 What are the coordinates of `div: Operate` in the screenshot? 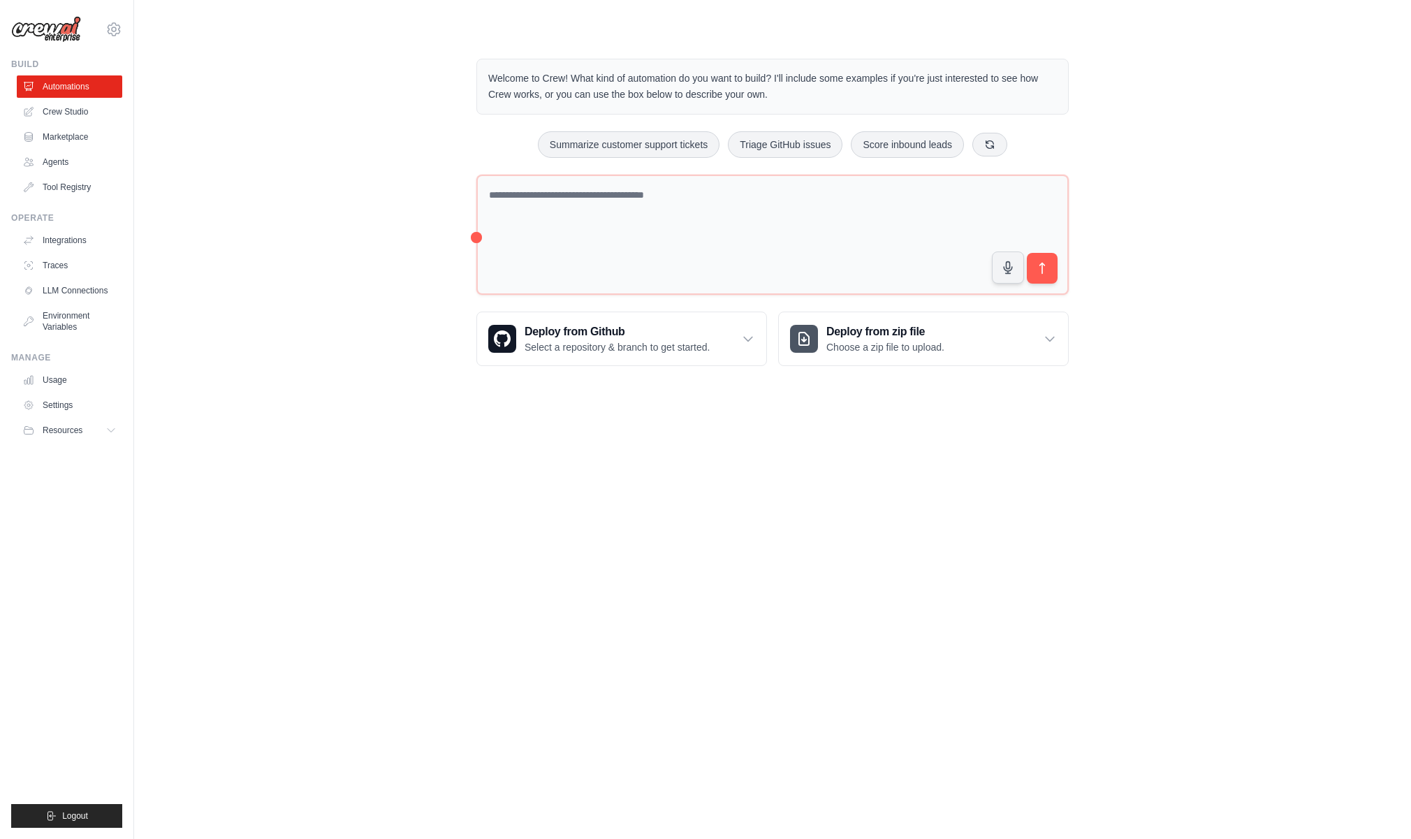 It's located at (66, 218).